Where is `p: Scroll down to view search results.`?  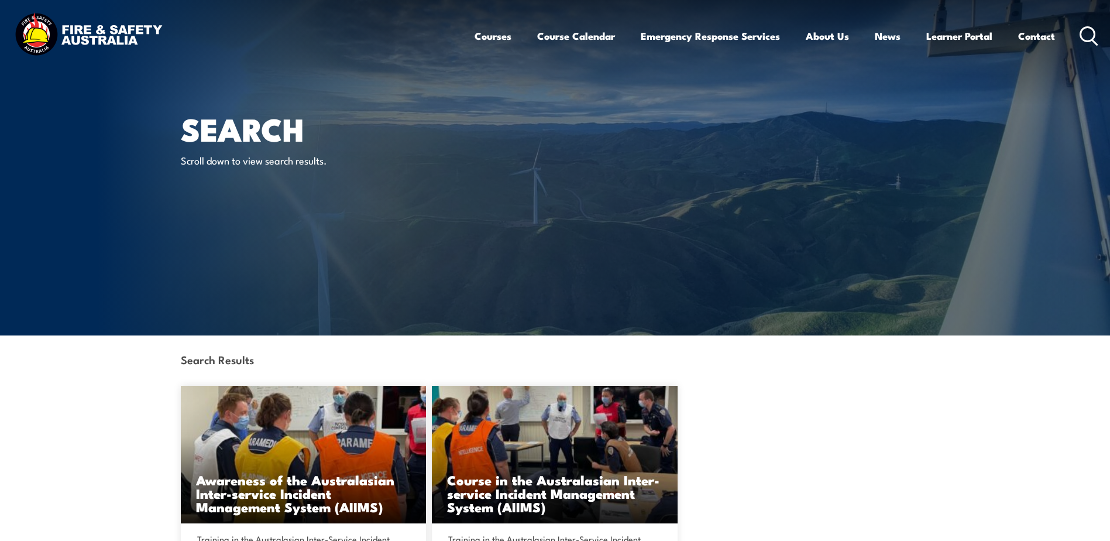
p: Scroll down to view search results. is located at coordinates (287, 160).